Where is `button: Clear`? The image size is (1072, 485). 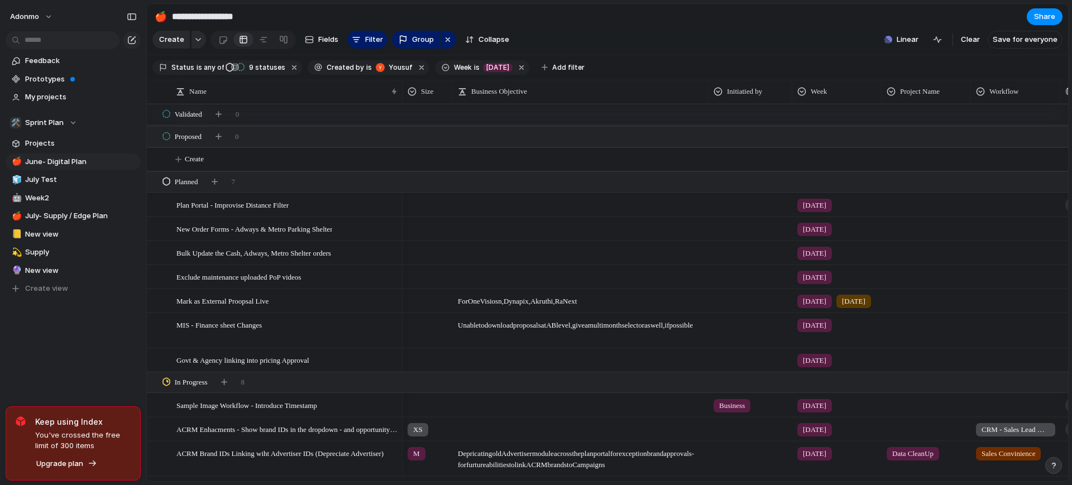
button: Clear is located at coordinates (970, 40).